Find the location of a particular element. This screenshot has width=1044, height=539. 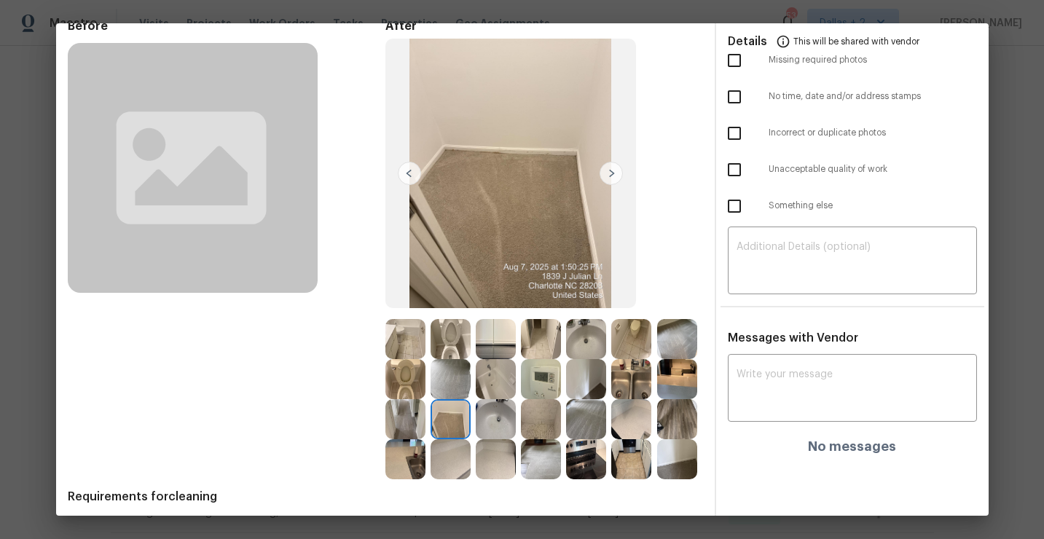

span: Messages with Vendor is located at coordinates (792, 338).